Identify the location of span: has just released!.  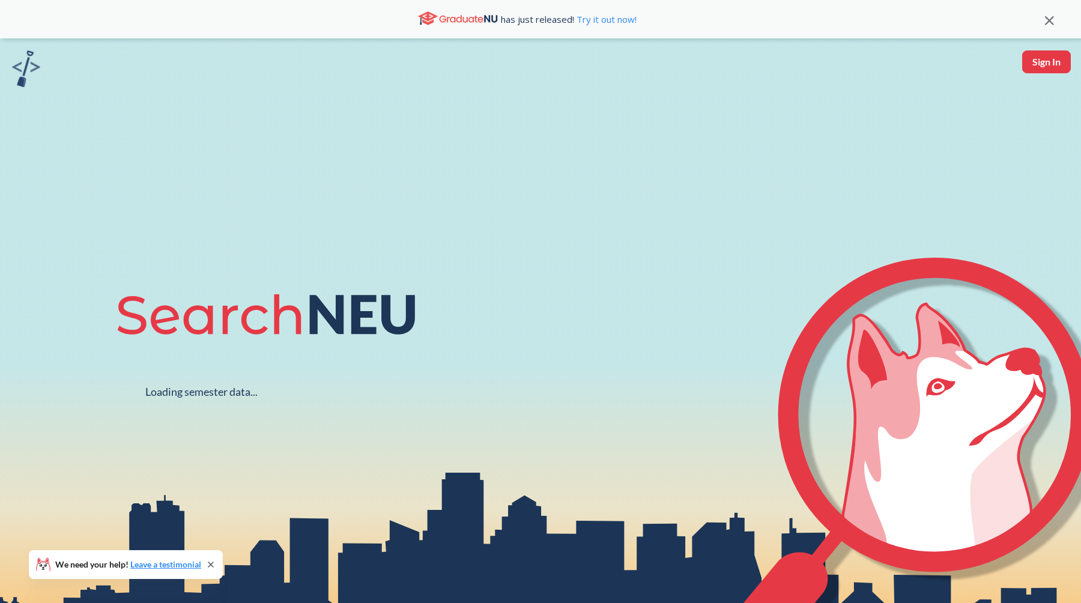
(569, 19).